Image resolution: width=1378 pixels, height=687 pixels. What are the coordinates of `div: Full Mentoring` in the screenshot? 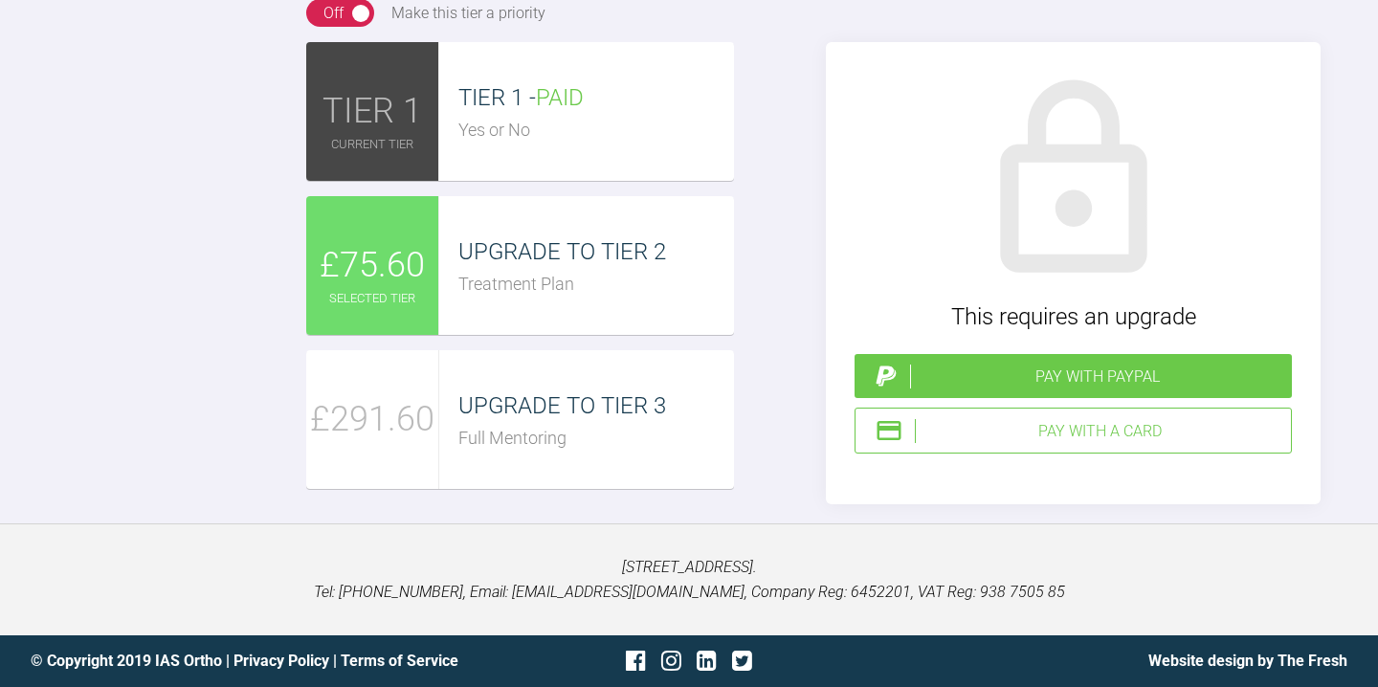 It's located at (596, 438).